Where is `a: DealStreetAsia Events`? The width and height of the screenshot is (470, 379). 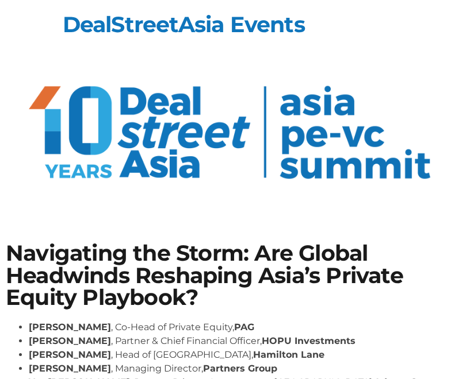 a: DealStreetAsia Events is located at coordinates (183, 24).